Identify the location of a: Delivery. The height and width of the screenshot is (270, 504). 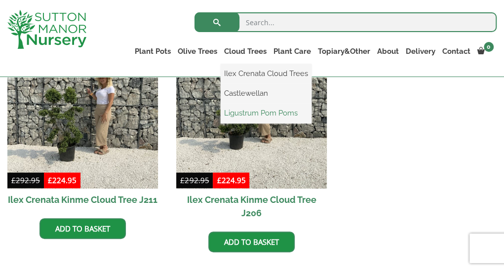
(420, 51).